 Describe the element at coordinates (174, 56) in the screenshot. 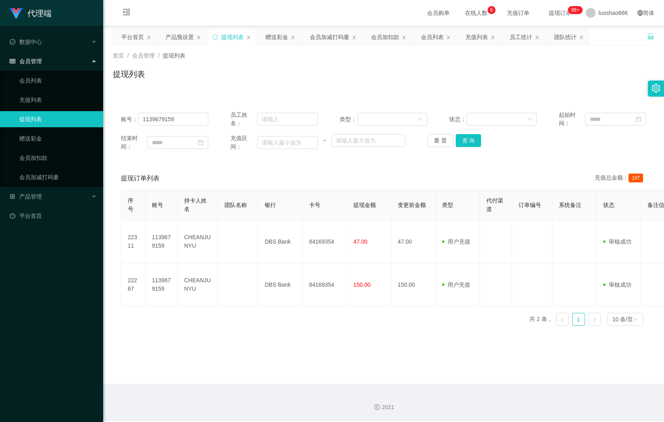

I see `span: 提现列表` at that location.